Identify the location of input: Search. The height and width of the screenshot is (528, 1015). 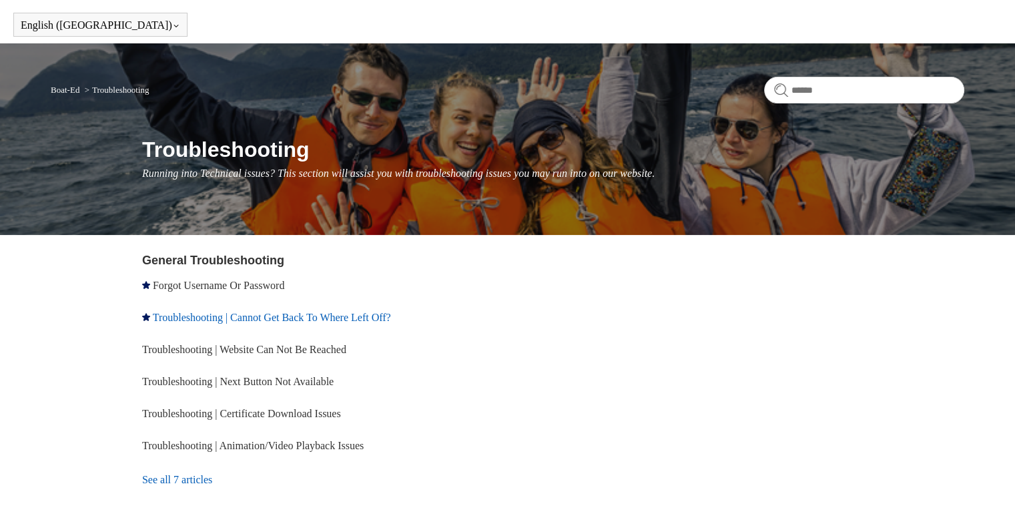
(864, 90).